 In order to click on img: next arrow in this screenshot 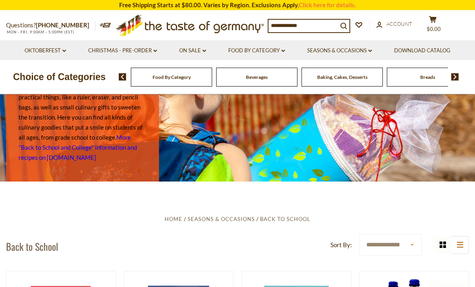, I will do `click(455, 77)`.